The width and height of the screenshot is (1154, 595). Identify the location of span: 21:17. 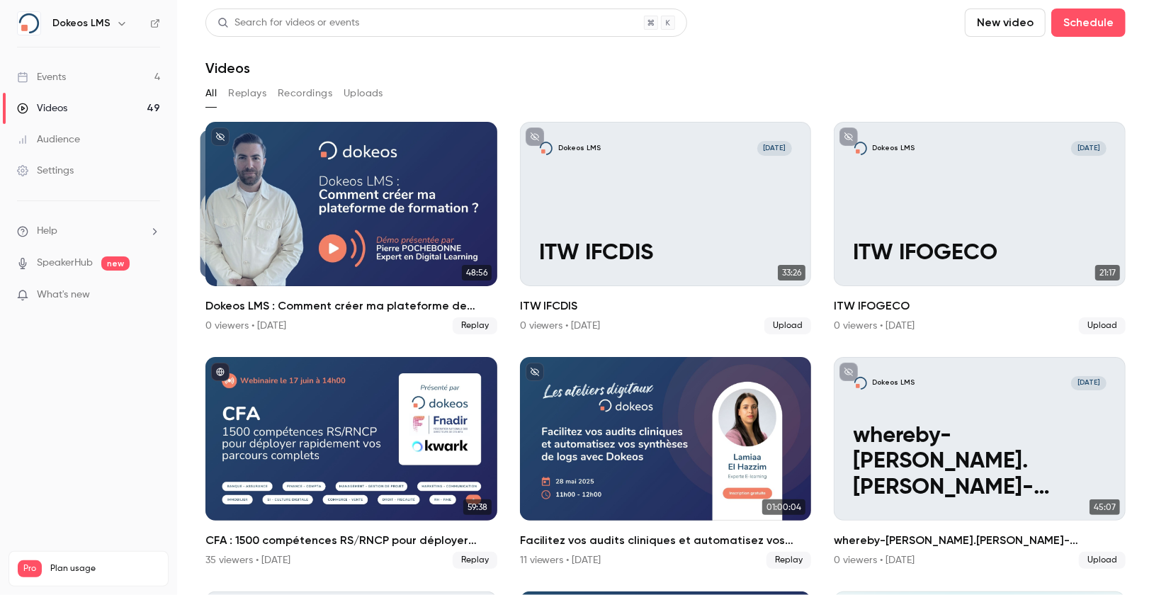
(1107, 273).